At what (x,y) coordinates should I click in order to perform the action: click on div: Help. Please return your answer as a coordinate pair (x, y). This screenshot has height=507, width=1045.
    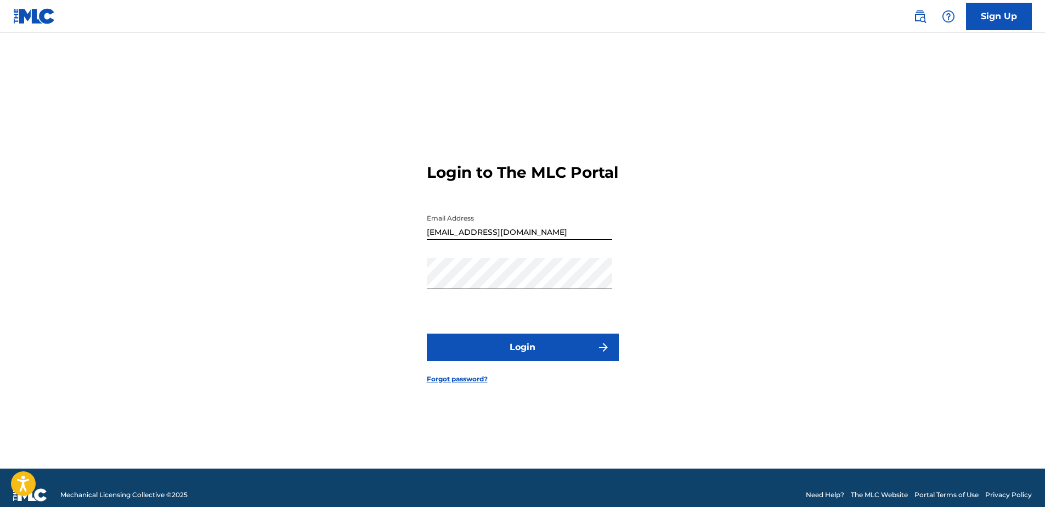
    Looking at the image, I should click on (949, 16).